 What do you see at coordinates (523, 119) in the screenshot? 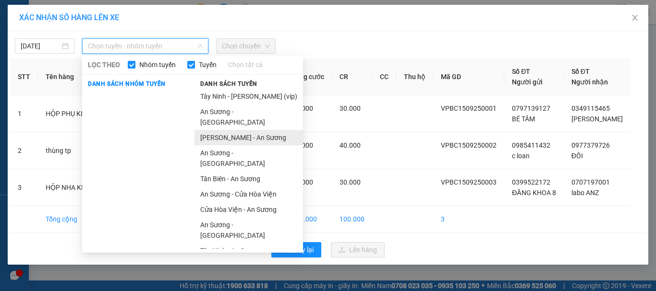
I see `span: BÉ TÂM` at bounding box center [523, 119].